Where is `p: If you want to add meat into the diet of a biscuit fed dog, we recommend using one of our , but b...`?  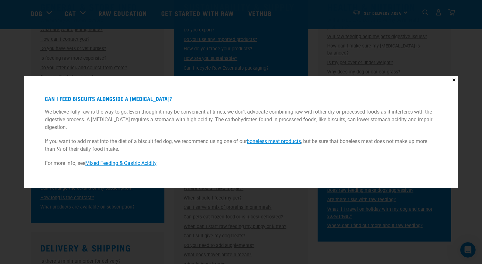
p: If you want to add meat into the diet of a biscuit fed dog, we recommend using one of our , but b... is located at coordinates (241, 145).